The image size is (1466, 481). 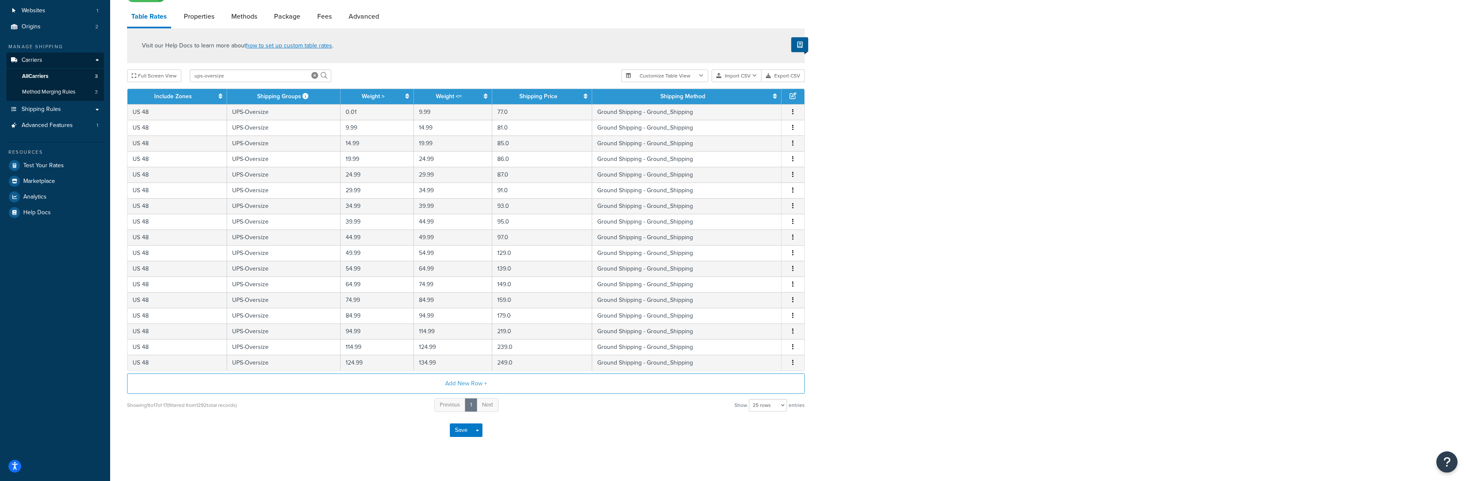 I want to click on a: Carriers, so click(x=55, y=60).